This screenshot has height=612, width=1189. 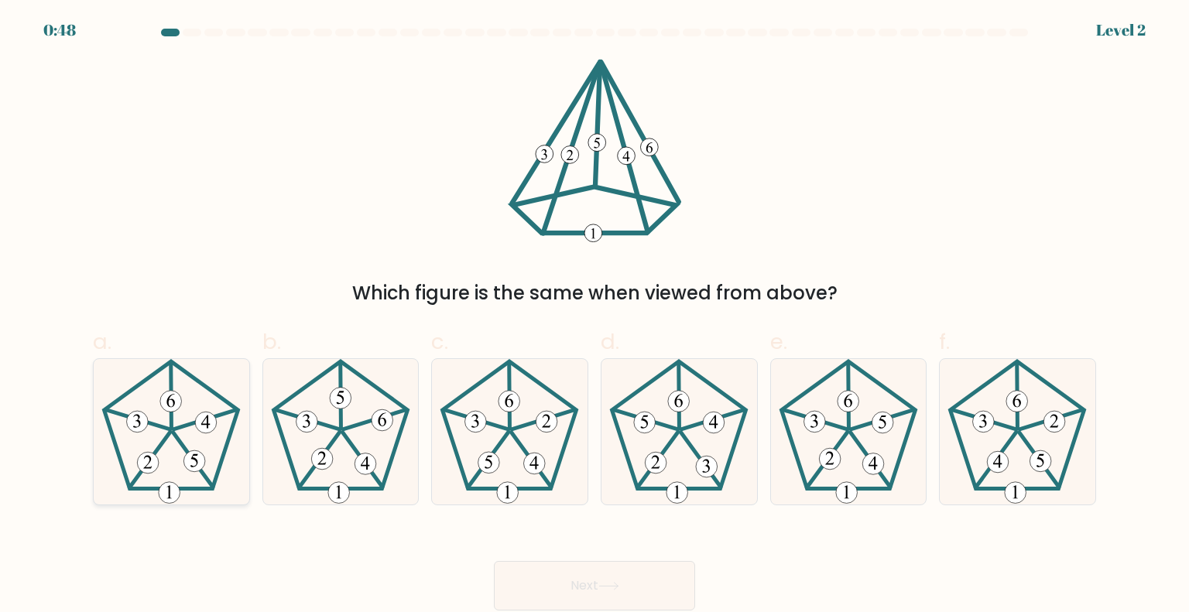 I want to click on button: Next, so click(x=594, y=586).